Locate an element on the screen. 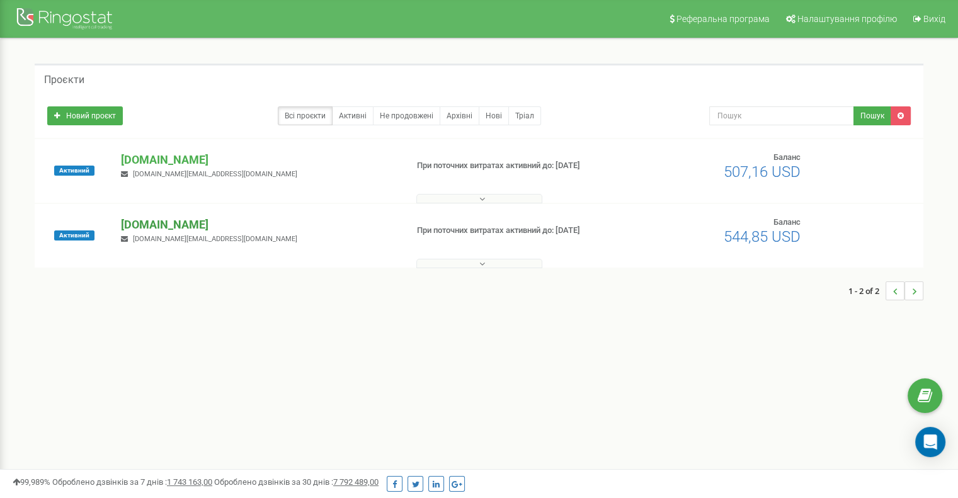 The image size is (958, 498). span: Оброблено дзвінків за 7 днів : is located at coordinates (132, 482).